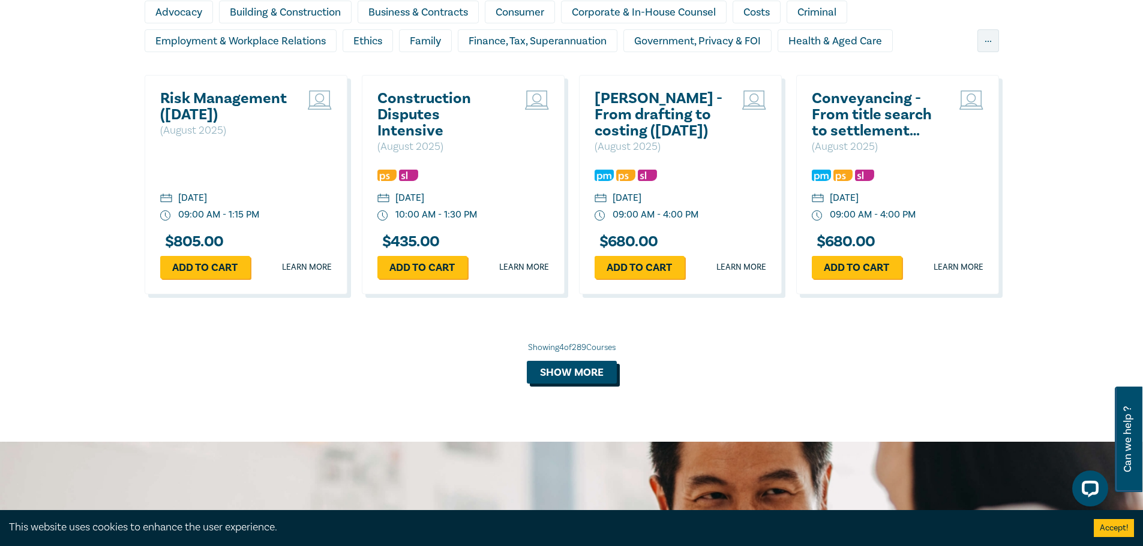 Image resolution: width=1143 pixels, height=546 pixels. Describe the element at coordinates (644, 12) in the screenshot. I see `div: Corporate & In-House Counsel` at that location.